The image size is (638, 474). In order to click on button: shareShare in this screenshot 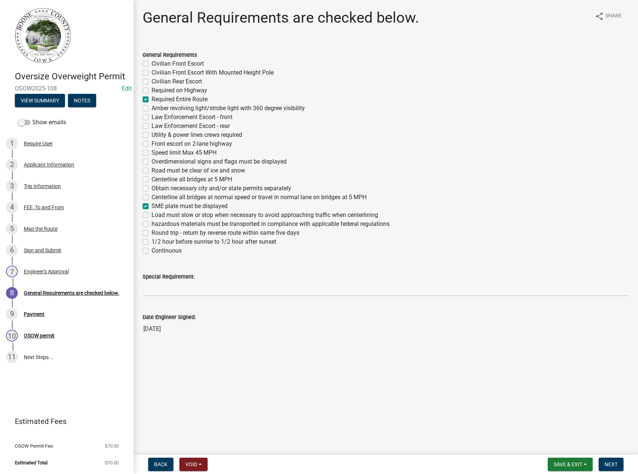, I will do `click(608, 16)`.